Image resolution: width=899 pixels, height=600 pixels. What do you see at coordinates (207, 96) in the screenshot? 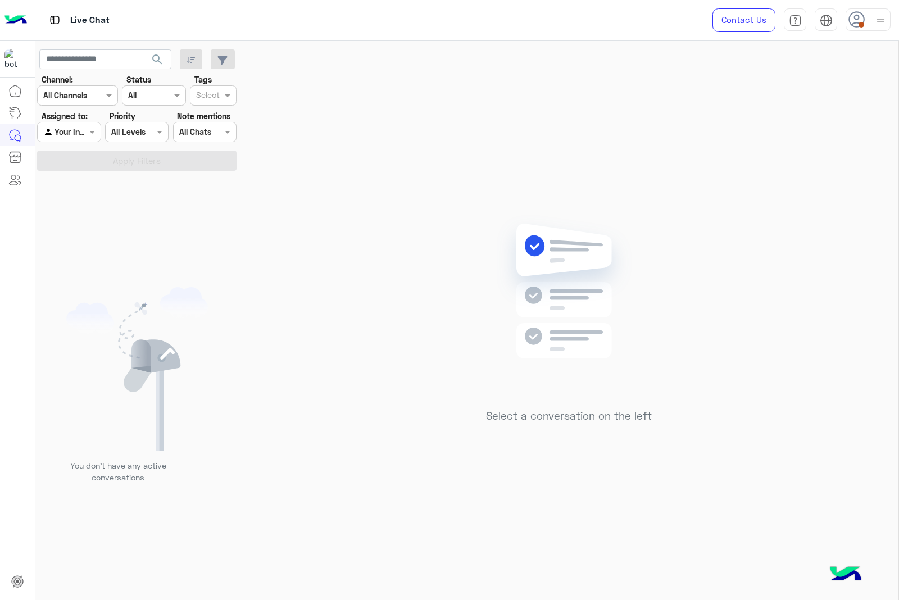
I see `div: Select` at bounding box center [207, 96].